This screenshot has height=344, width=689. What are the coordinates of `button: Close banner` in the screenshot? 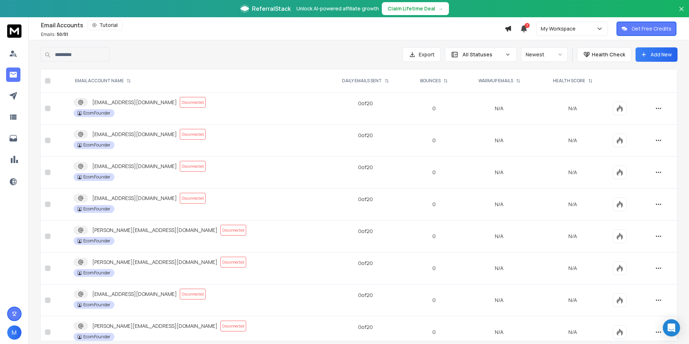 It's located at (682, 13).